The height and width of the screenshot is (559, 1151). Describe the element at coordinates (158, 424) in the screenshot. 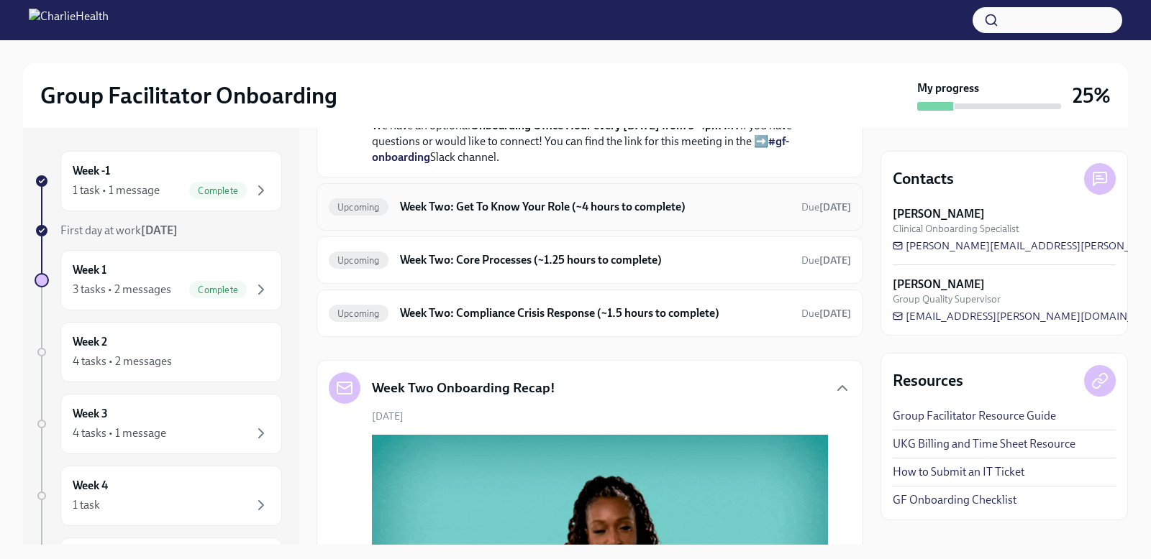

I see `a: Week 34 tasks • 1 message` at that location.